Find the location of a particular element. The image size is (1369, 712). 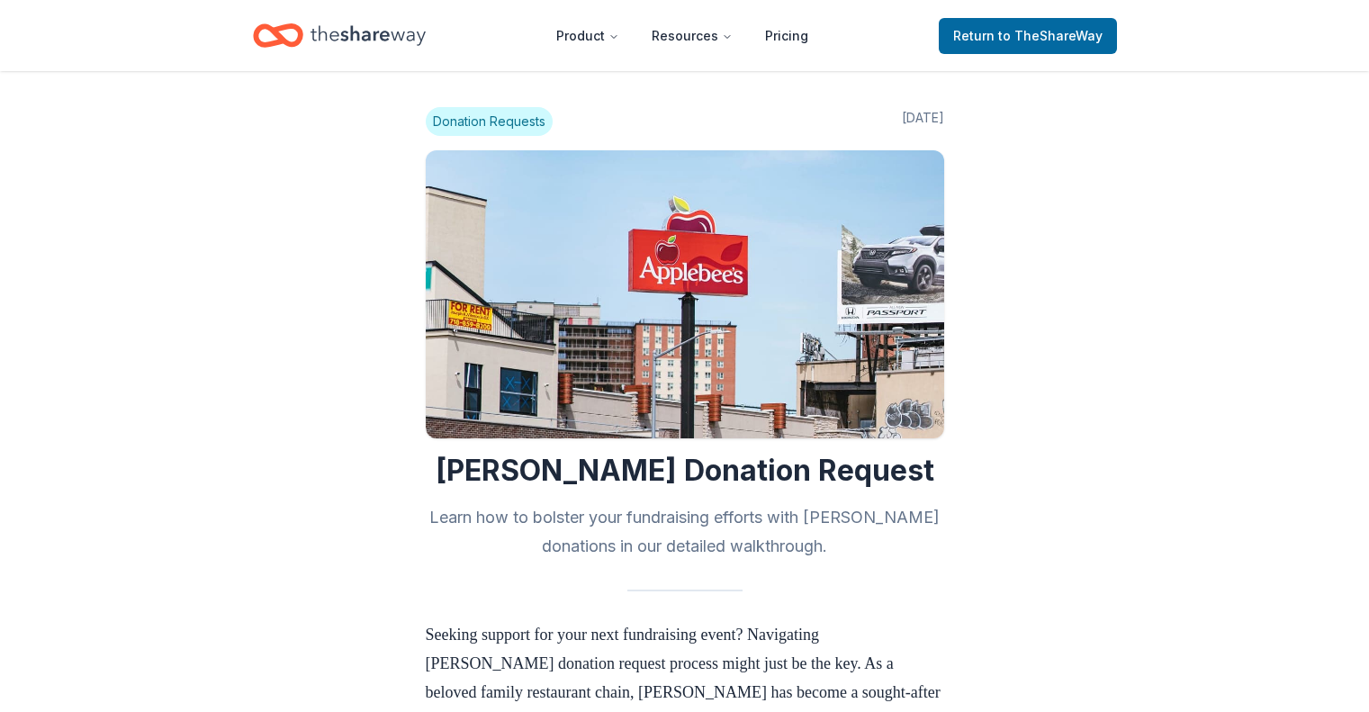

img: Image for Applebee’s Donation Request is located at coordinates (685, 294).